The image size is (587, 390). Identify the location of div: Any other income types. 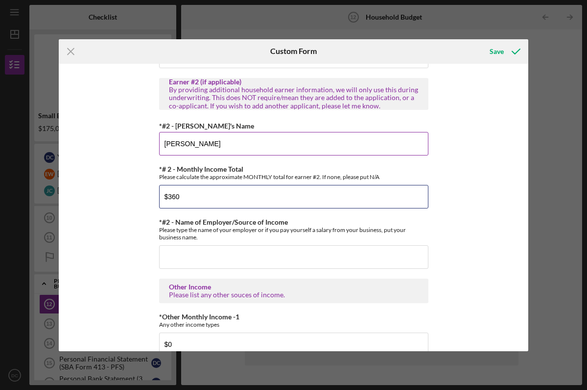
(294, 324).